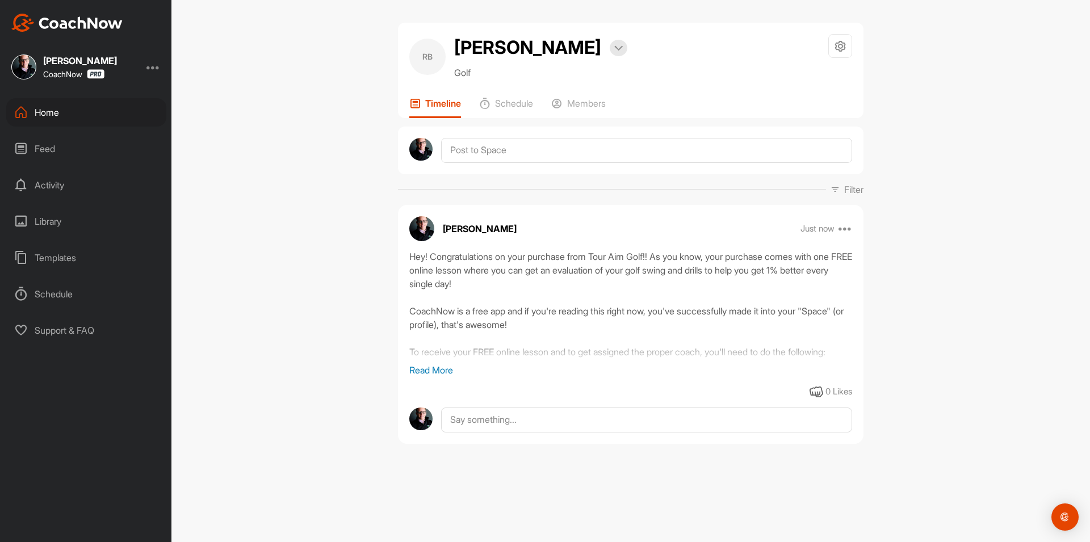  What do you see at coordinates (86, 294) in the screenshot?
I see `div: Schedule` at bounding box center [86, 294].